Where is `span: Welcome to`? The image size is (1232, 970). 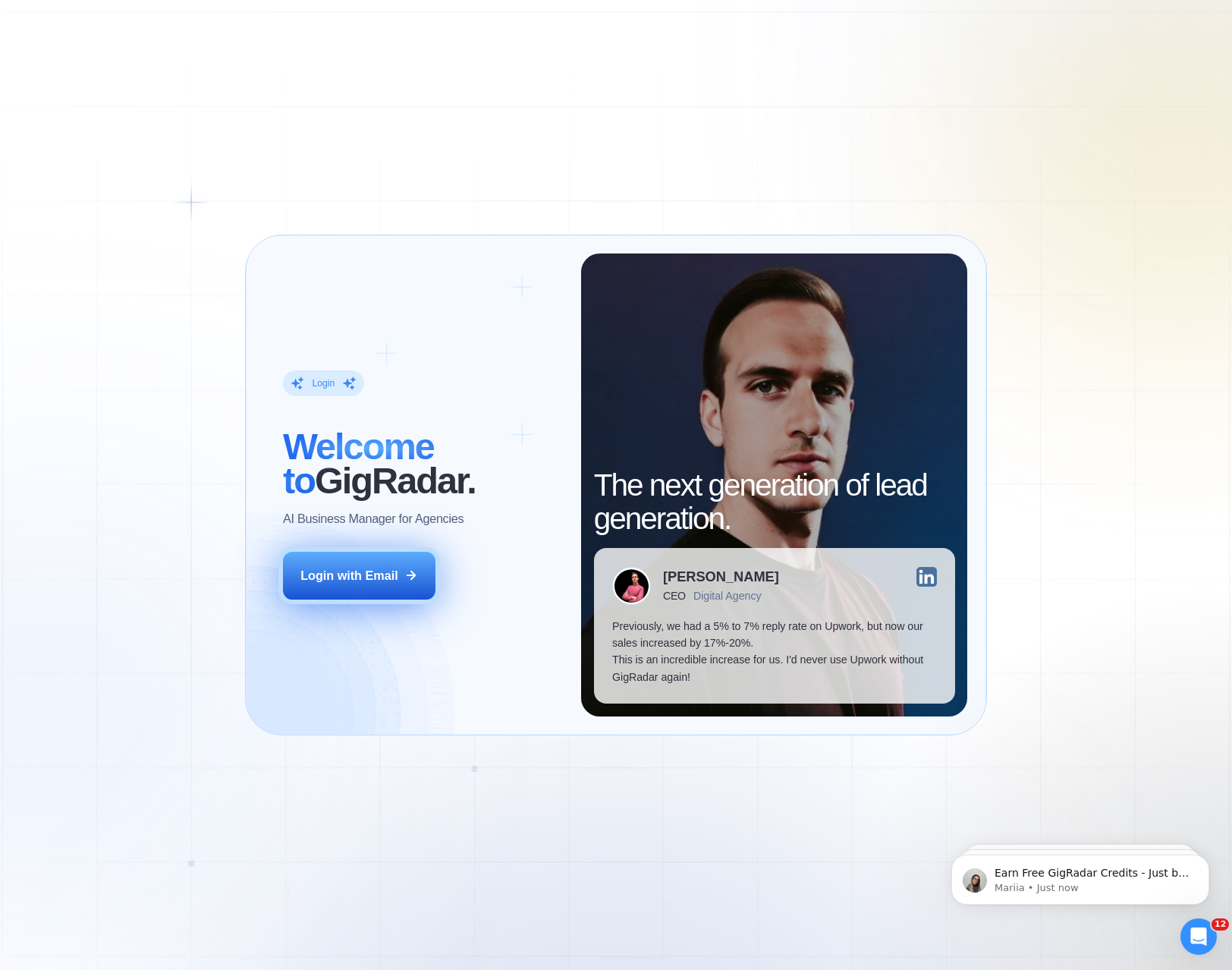 span: Welcome to is located at coordinates (358, 463).